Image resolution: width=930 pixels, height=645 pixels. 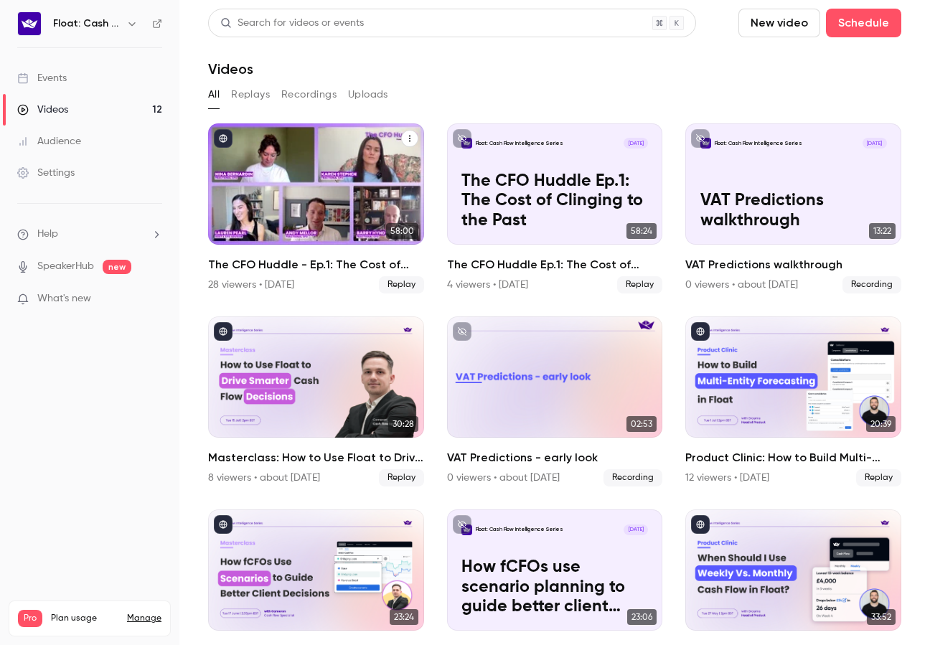 What do you see at coordinates (793, 208) in the screenshot?
I see `li: VAT Predictions walkthrough` at bounding box center [793, 208].